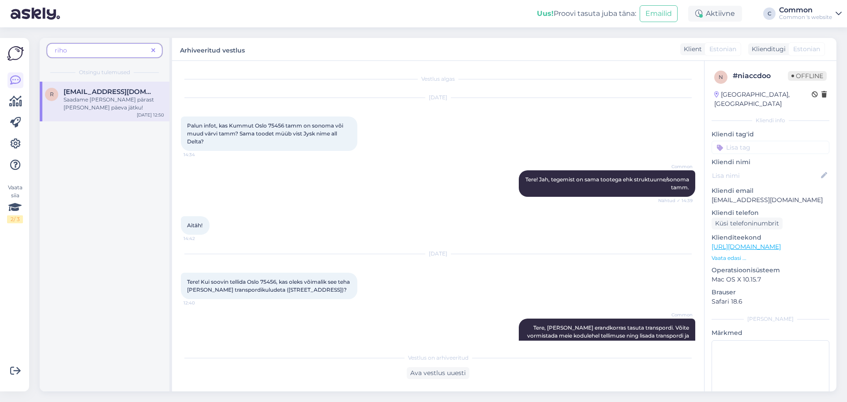 This screenshot has height=402, width=847. What do you see at coordinates (659, 14) in the screenshot?
I see `button: Emailid` at bounding box center [659, 14].